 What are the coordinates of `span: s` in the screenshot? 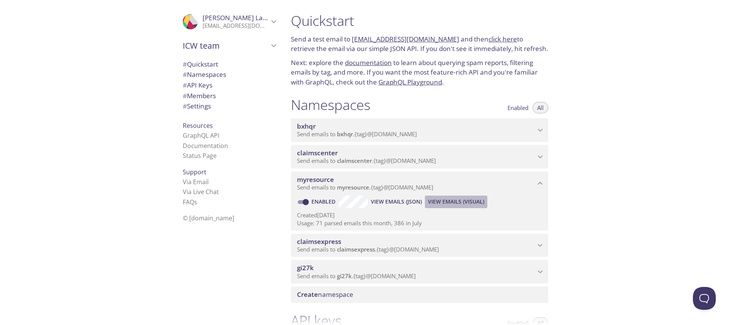 It's located at (196, 202).